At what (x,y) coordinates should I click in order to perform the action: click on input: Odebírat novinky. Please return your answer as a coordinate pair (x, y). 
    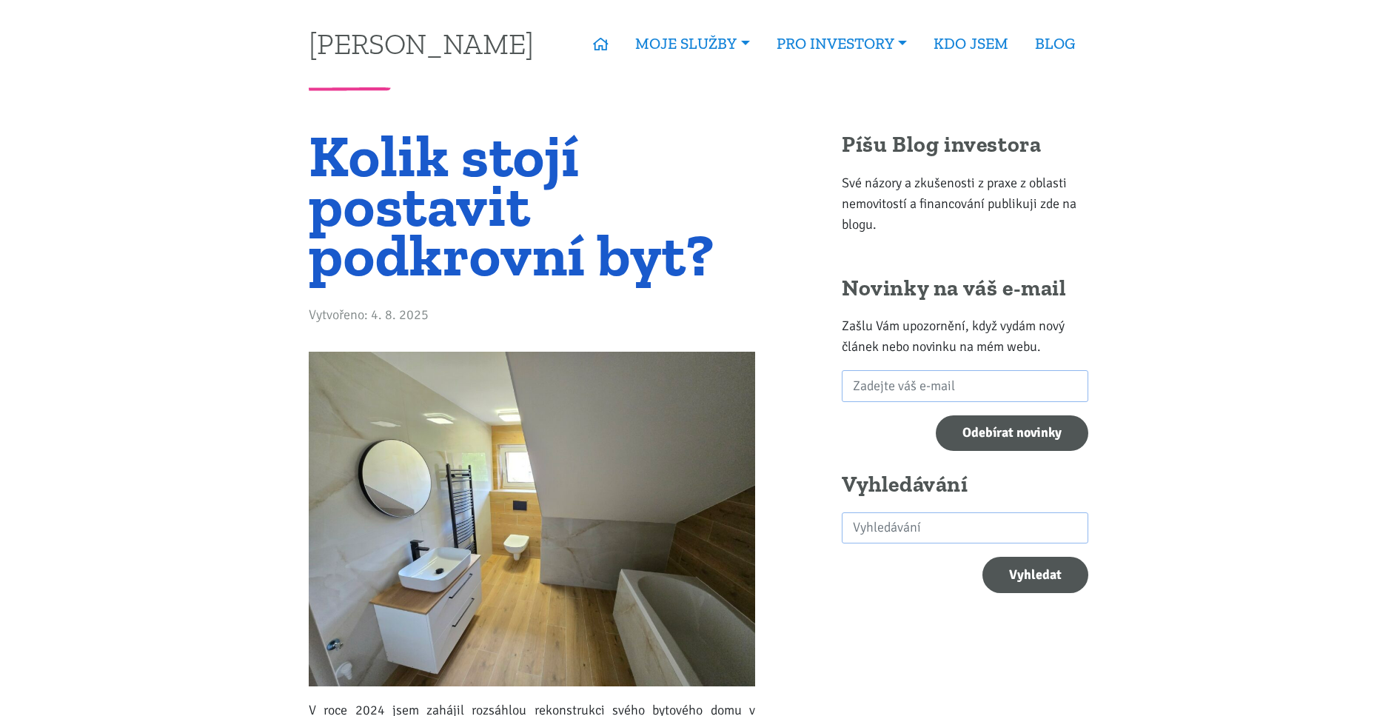
    Looking at the image, I should click on (1012, 433).